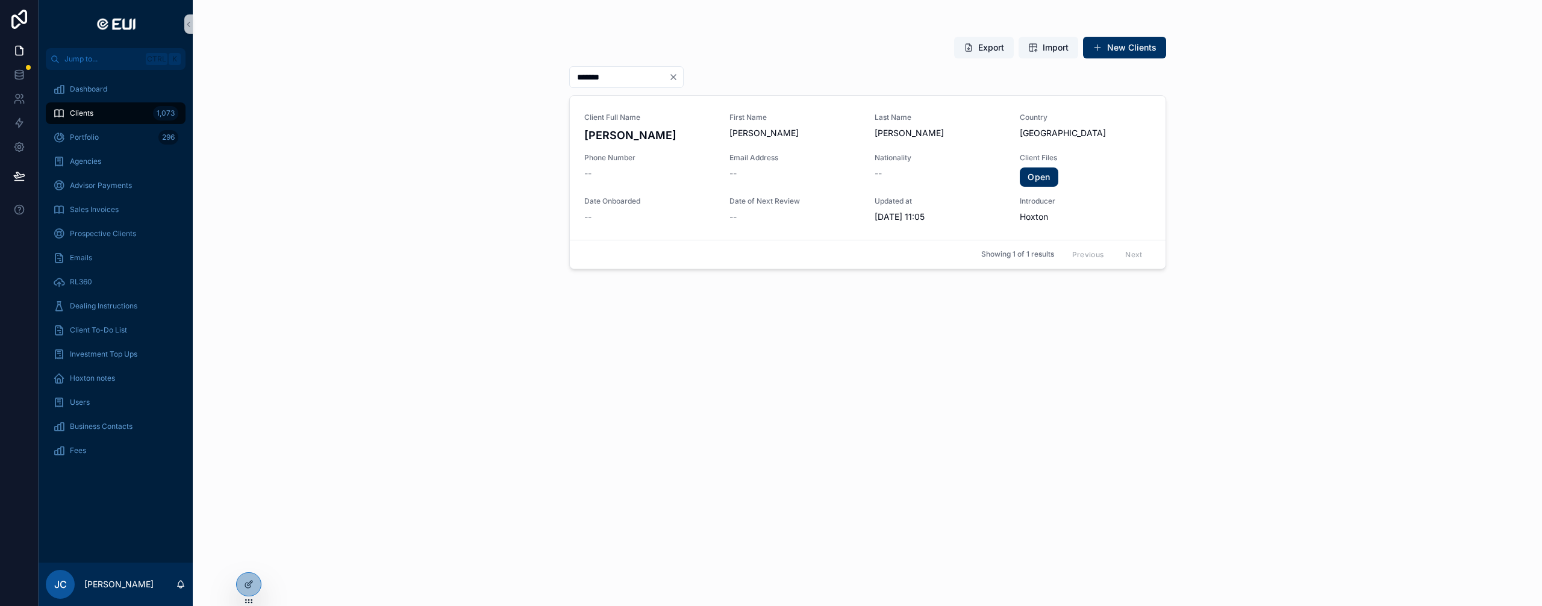 The height and width of the screenshot is (606, 1542). What do you see at coordinates (103, 234) in the screenshot?
I see `span: Prospective Clients` at bounding box center [103, 234].